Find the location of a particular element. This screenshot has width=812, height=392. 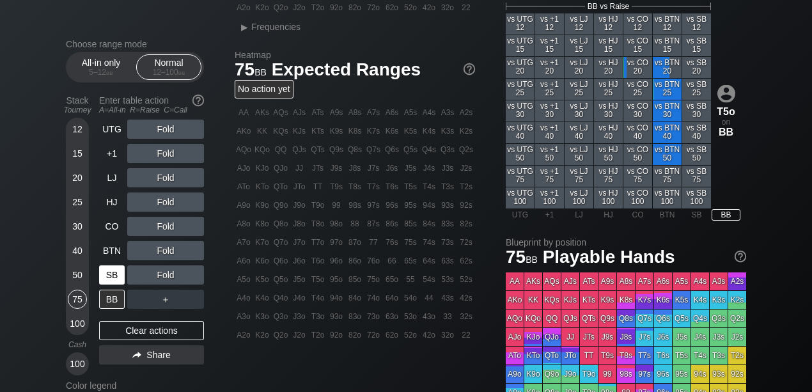

div: J2s is located at coordinates (466, 168).